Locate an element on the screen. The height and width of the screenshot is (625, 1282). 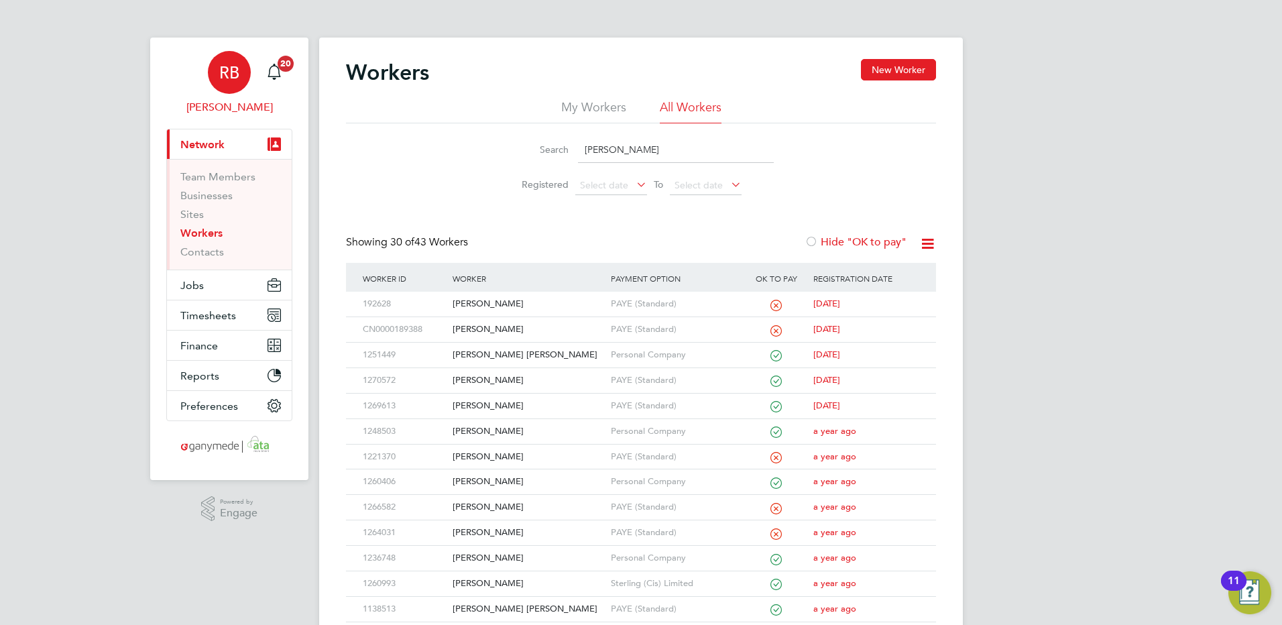
a: Contacts is located at coordinates (202, 252).